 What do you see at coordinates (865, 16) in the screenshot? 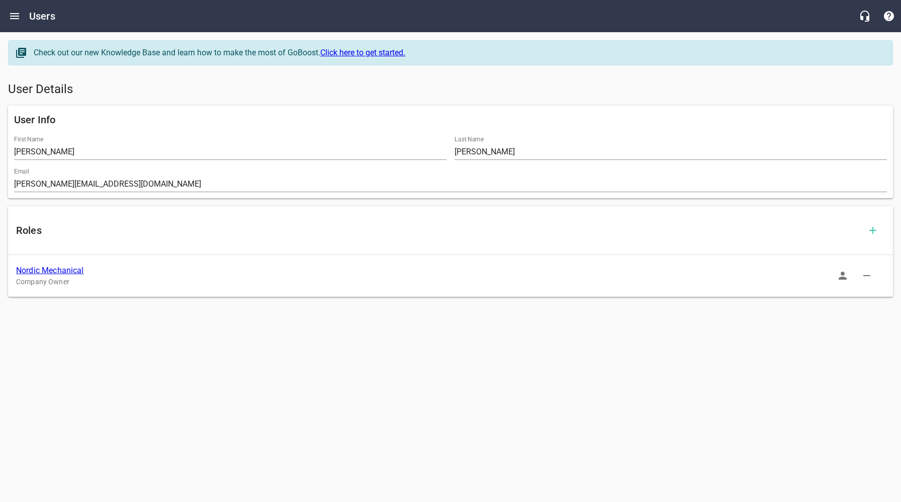
I see `button: Live Chat` at bounding box center [865, 16].